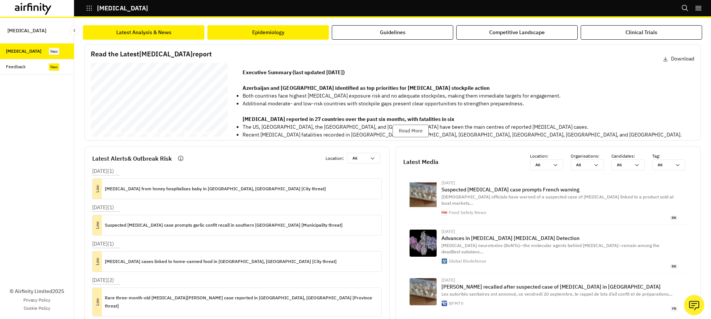 The image size is (711, 319). What do you see at coordinates (517, 32) in the screenshot?
I see `div: Competitive Landscape` at bounding box center [517, 32].